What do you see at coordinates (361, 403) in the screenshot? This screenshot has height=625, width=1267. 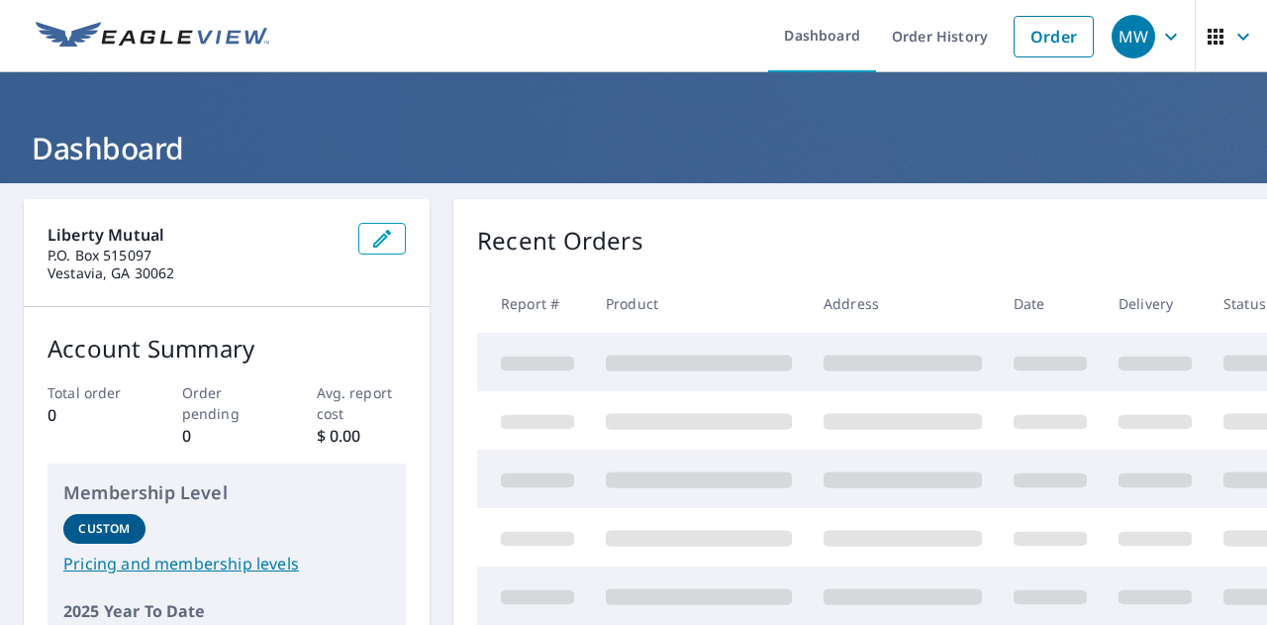 I see `p: Avg. report cost` at bounding box center [361, 403].